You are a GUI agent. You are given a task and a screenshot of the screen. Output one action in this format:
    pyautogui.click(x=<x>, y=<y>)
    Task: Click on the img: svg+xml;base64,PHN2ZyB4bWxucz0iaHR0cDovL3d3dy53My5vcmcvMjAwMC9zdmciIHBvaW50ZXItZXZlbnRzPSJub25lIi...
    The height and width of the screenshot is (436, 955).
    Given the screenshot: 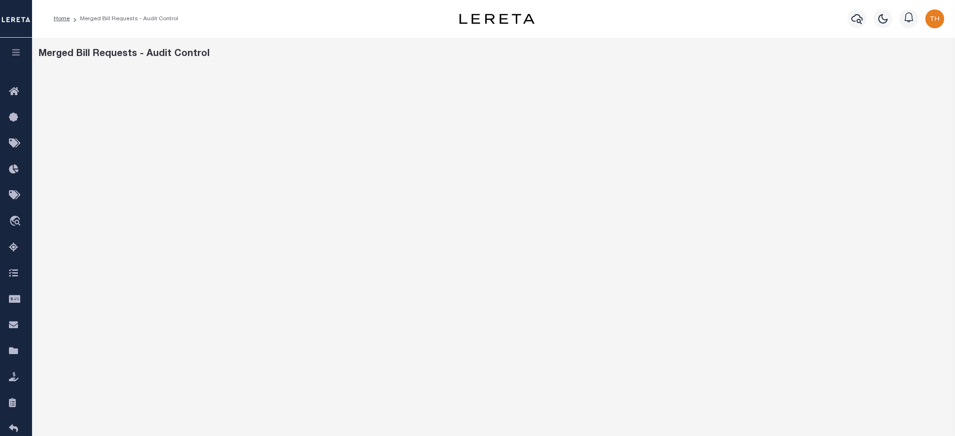 What is the action you would take?
    pyautogui.click(x=934, y=19)
    